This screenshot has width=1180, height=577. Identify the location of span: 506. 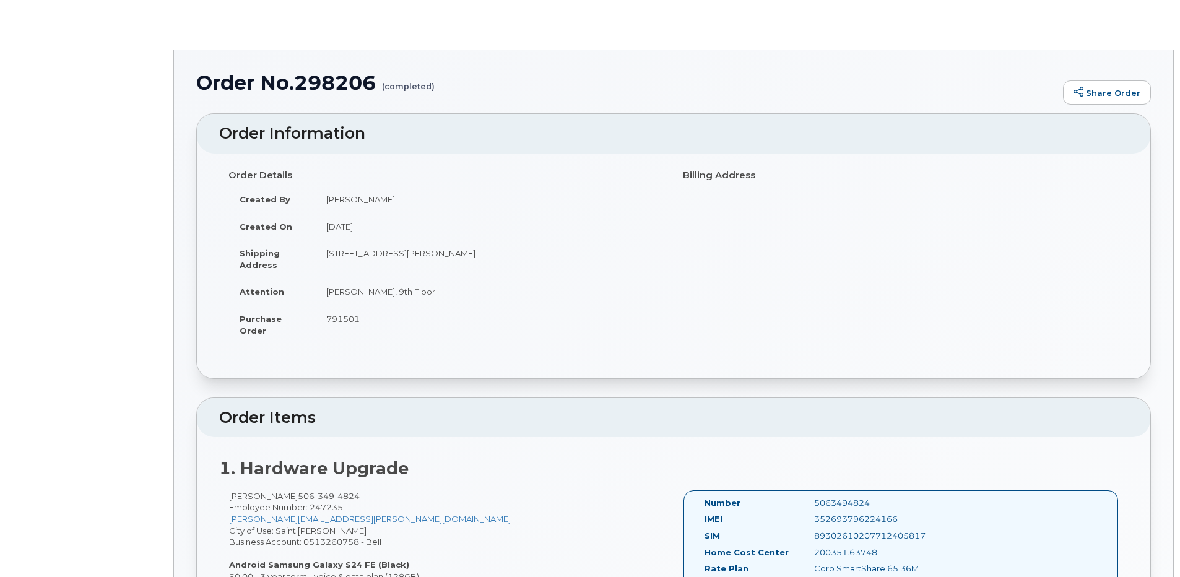
(329, 496).